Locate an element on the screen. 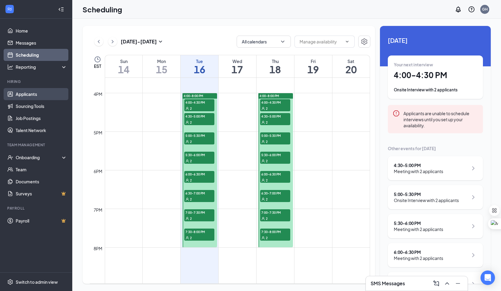 The height and width of the screenshot is (291, 501). svg: Collapse is located at coordinates (61, 9).